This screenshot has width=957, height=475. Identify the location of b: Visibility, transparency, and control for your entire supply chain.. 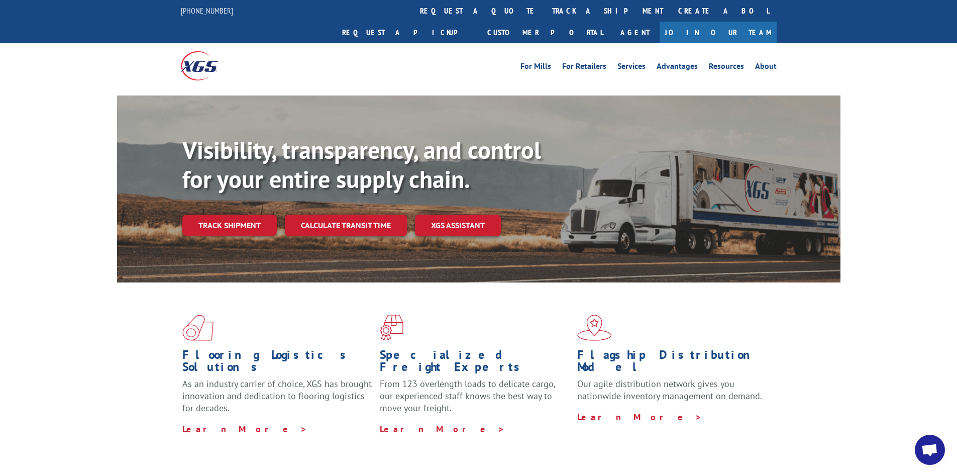
(362, 164).